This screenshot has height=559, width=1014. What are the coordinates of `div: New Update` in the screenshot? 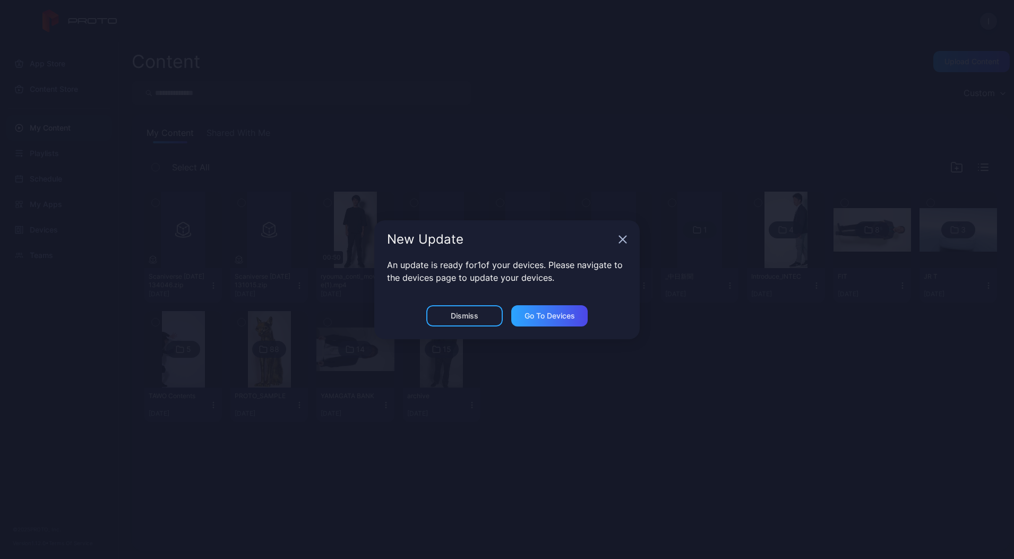 It's located at (500, 239).